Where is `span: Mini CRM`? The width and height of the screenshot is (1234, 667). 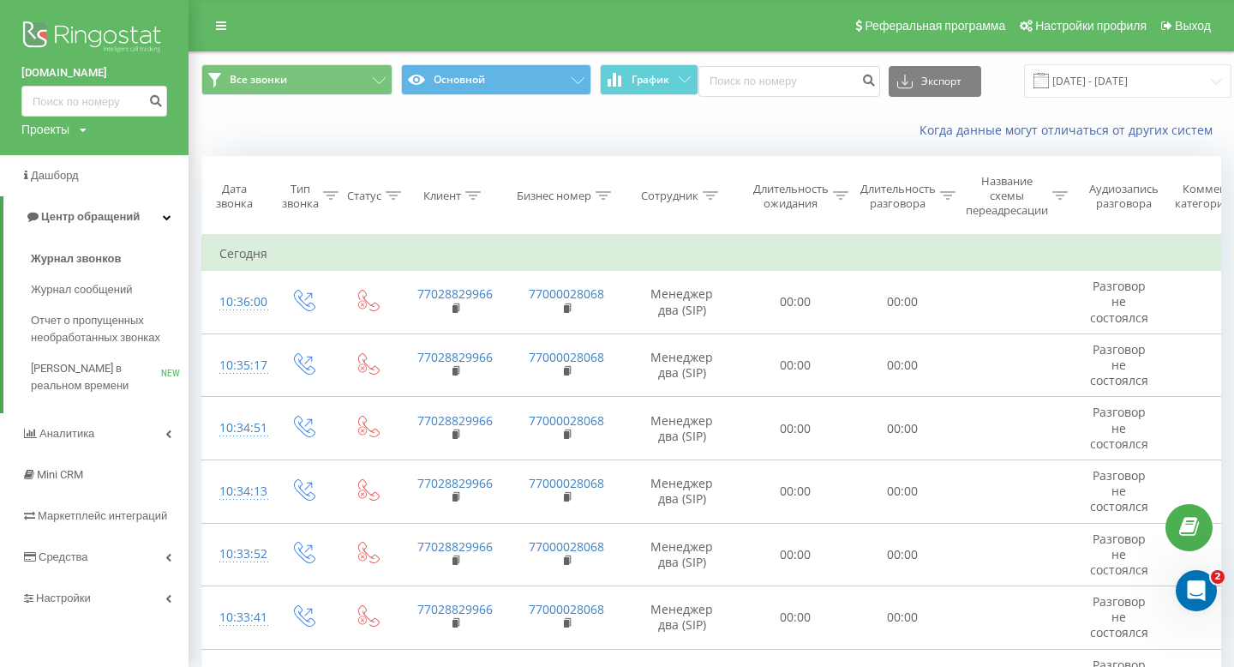 span: Mini CRM is located at coordinates (60, 474).